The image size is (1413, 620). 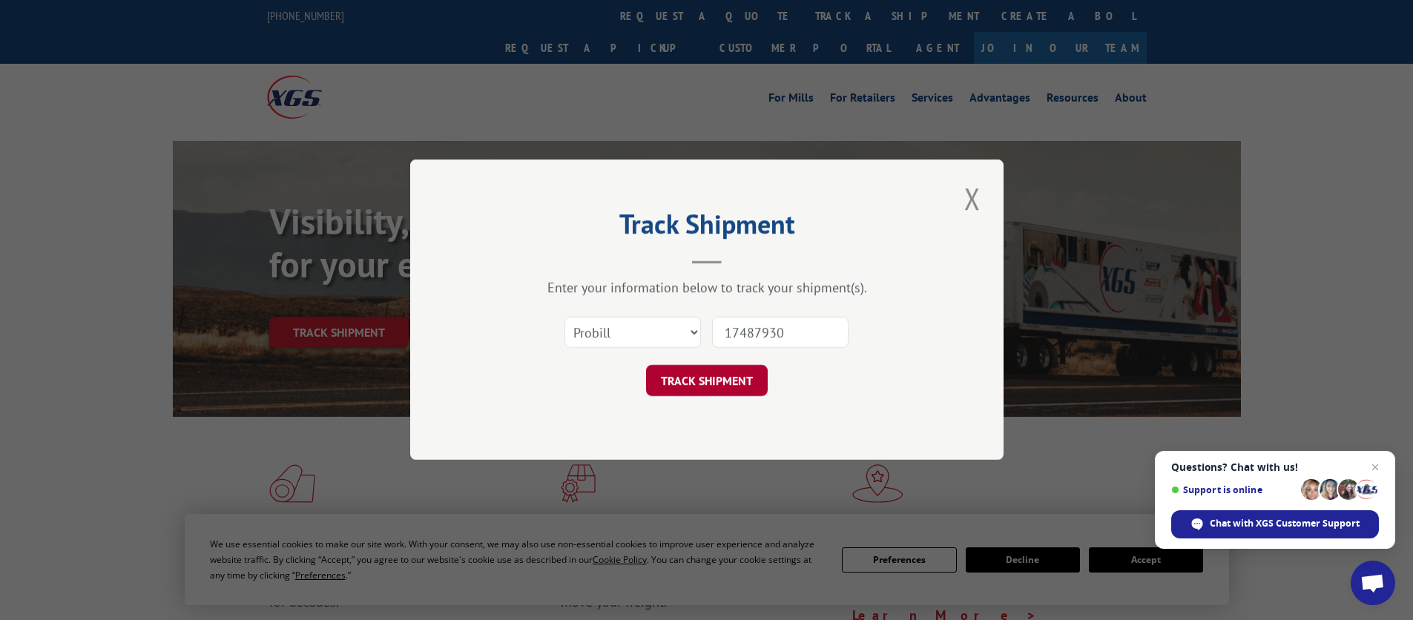 What do you see at coordinates (972, 198) in the screenshot?
I see `button: Close modal` at bounding box center [972, 198].